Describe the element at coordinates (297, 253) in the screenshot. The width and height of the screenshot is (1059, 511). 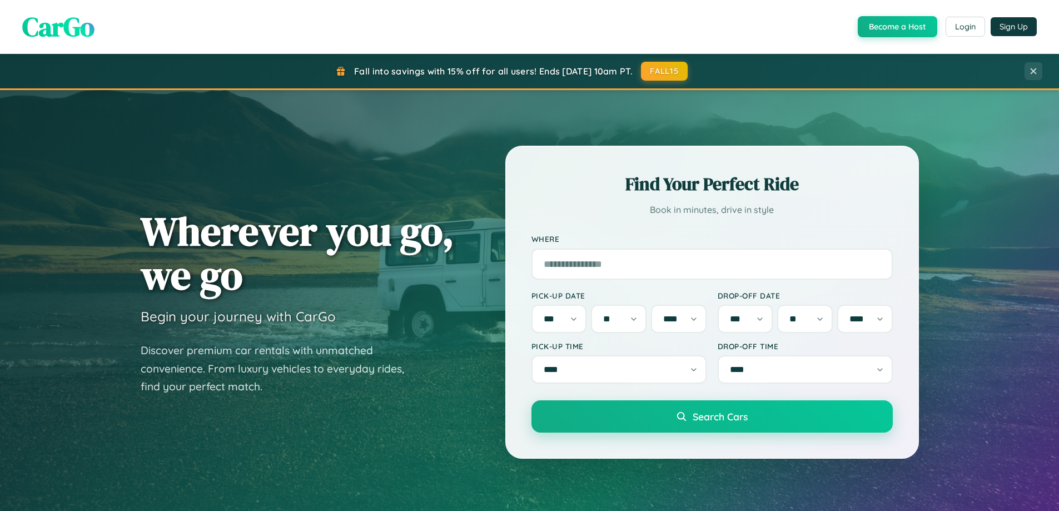
I see `h1: Wherever you go, we go` at that location.